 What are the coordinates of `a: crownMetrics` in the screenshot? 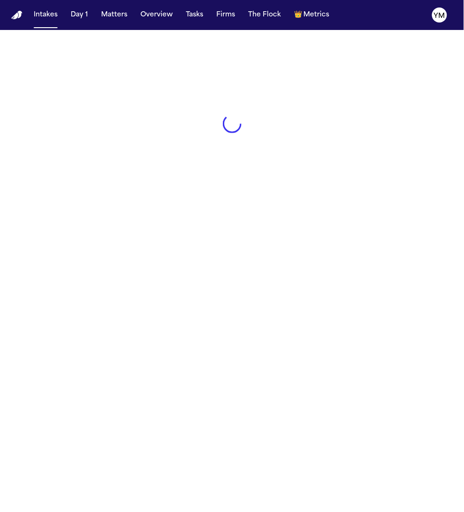 It's located at (312, 15).